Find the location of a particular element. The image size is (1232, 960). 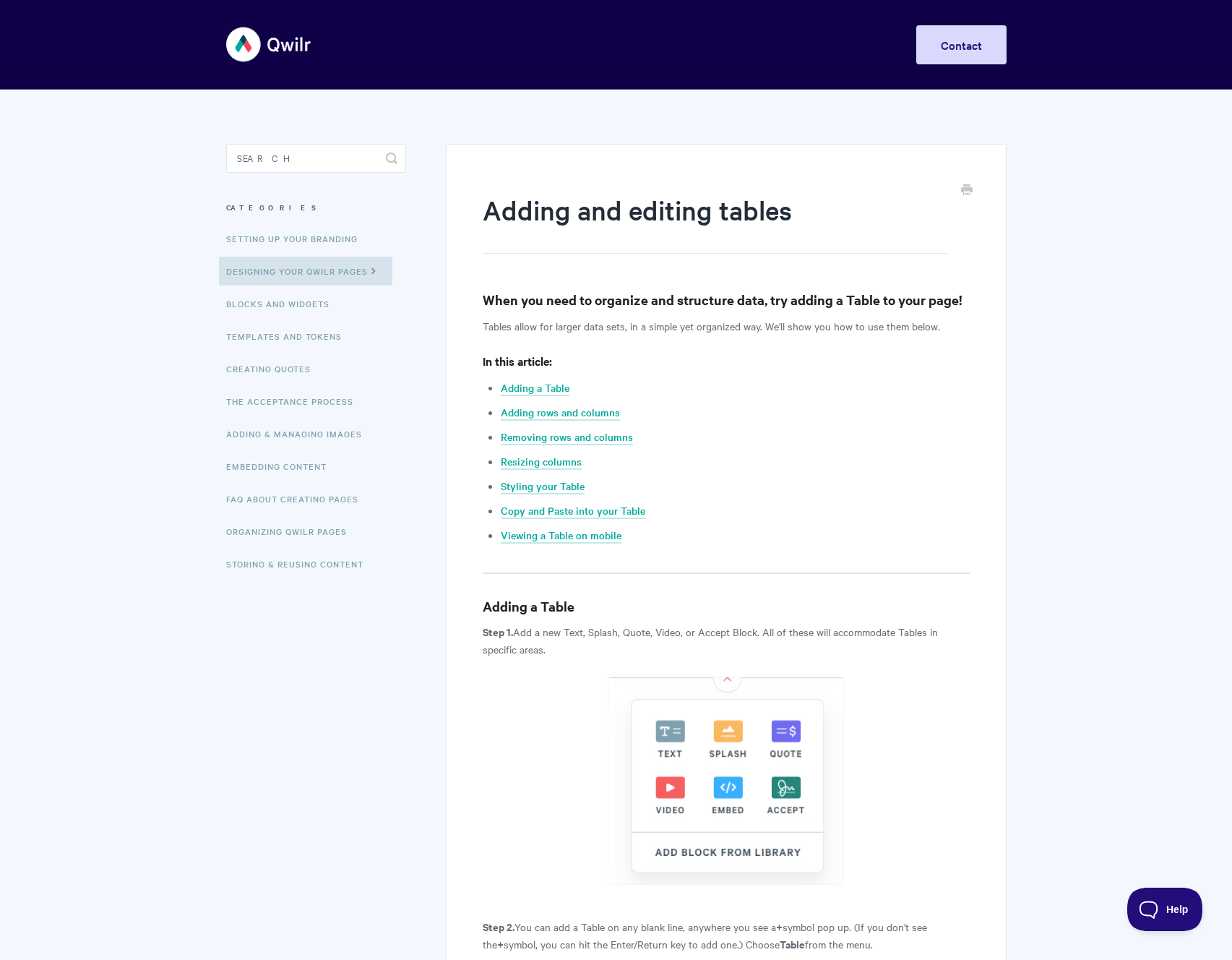

h3: Categories is located at coordinates (315, 207).